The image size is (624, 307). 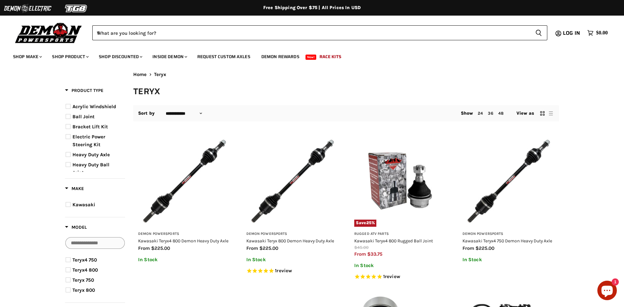 What do you see at coordinates (400, 181) in the screenshot?
I see `img: Kawasaki Teryx4 800 Rugged Ball Joint` at bounding box center [400, 181].